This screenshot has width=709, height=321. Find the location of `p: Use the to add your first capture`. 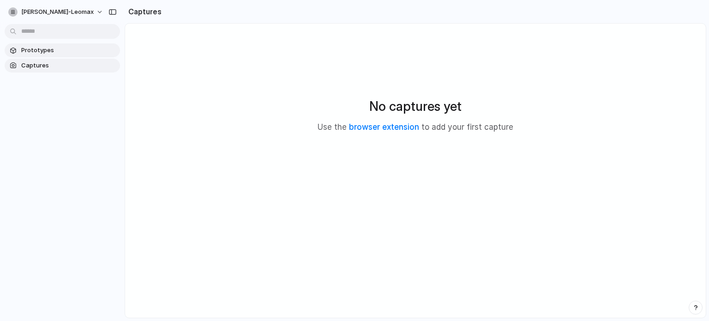

p: Use the to add your first capture is located at coordinates (416, 127).